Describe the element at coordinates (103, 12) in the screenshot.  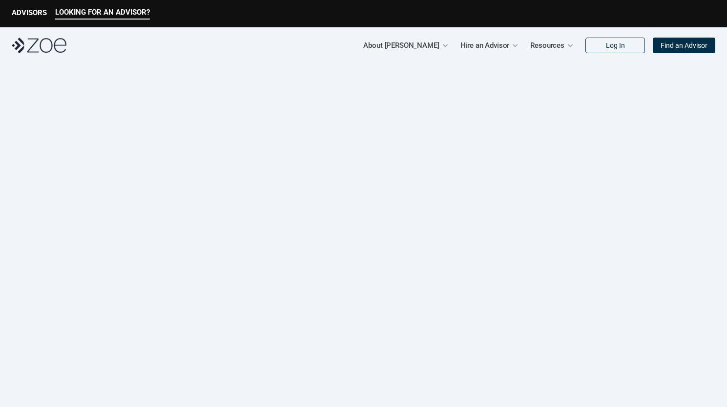
I see `p: LOOKING FOR AN ADVISOR?` at that location.